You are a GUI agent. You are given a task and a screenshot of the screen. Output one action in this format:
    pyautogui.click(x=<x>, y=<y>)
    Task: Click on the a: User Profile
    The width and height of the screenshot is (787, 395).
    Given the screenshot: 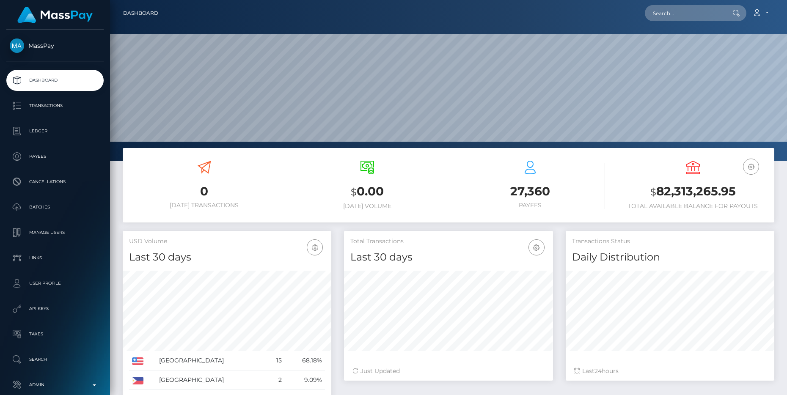 What is the action you would take?
    pyautogui.click(x=55, y=283)
    